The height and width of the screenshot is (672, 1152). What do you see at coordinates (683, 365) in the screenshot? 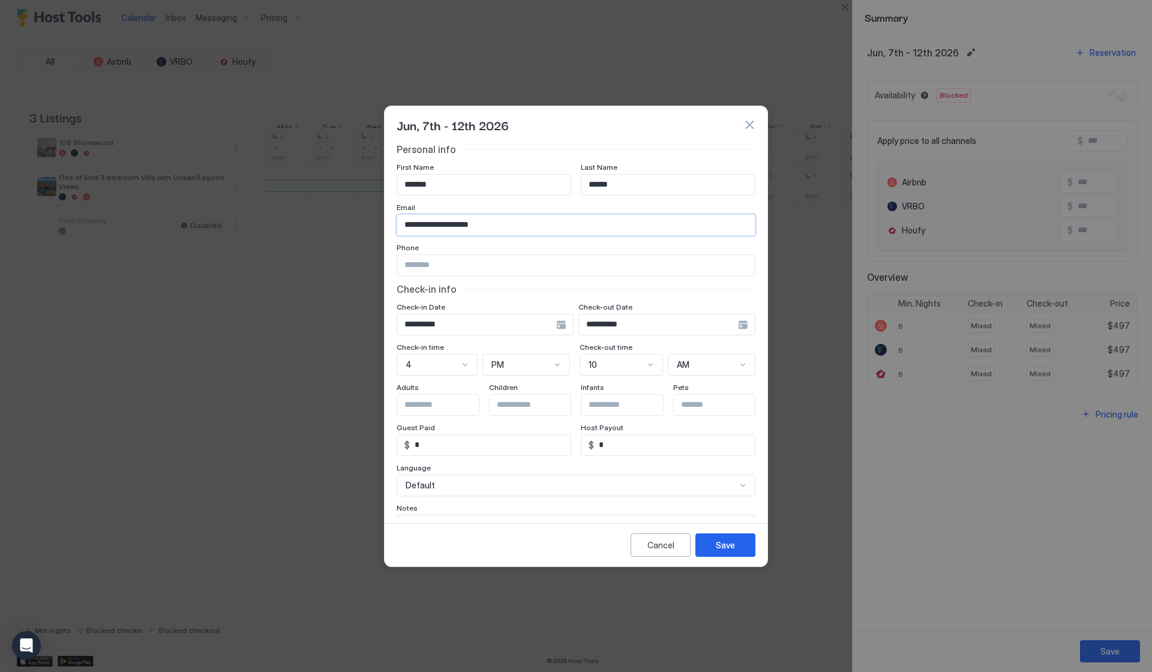
I see `span: AM` at bounding box center [683, 365].